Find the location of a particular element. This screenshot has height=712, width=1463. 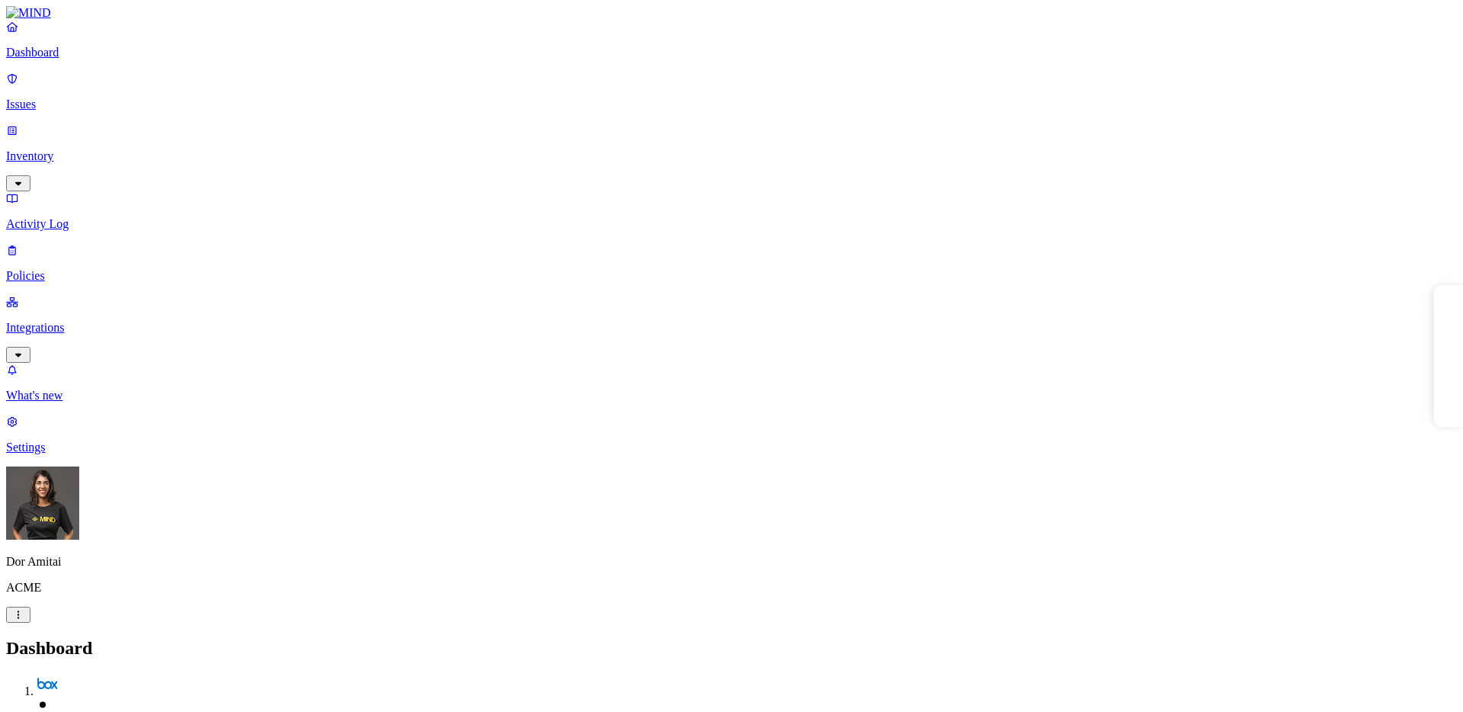

img: Dor Amitai is located at coordinates (43, 503).